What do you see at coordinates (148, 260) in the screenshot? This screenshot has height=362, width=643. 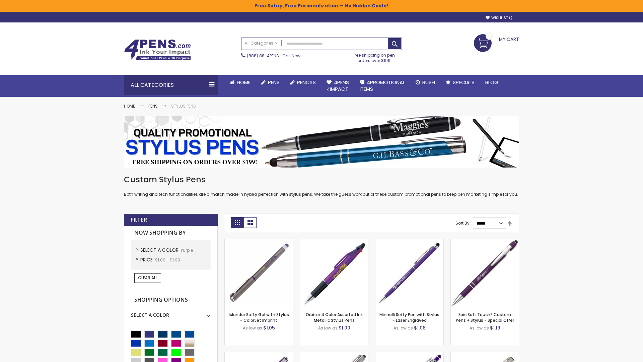 I see `span: Price` at bounding box center [148, 260].